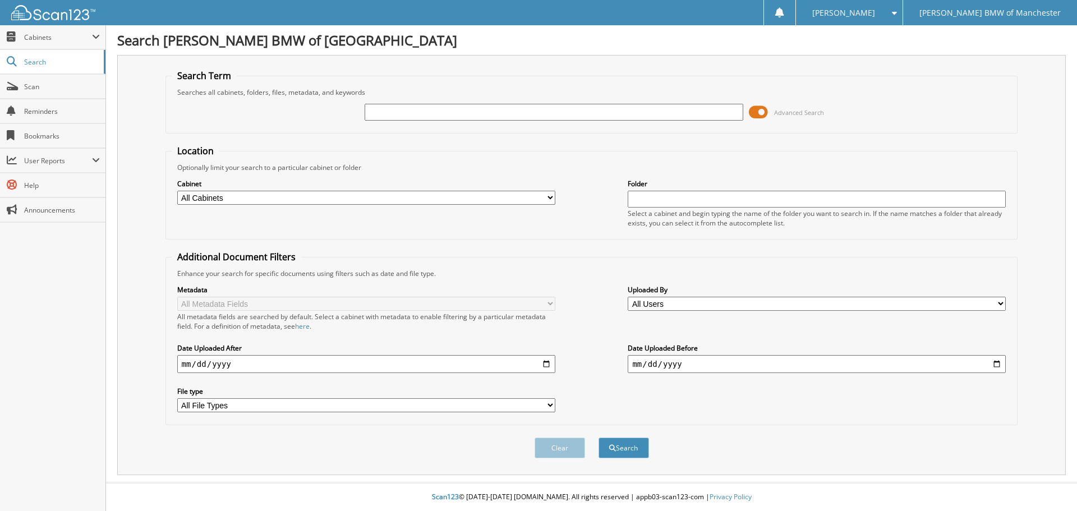 The width and height of the screenshot is (1077, 511). Describe the element at coordinates (817, 218) in the screenshot. I see `div: Select a cabinet and begin typing the name of the folder you want to search in. If the name match...` at that location.